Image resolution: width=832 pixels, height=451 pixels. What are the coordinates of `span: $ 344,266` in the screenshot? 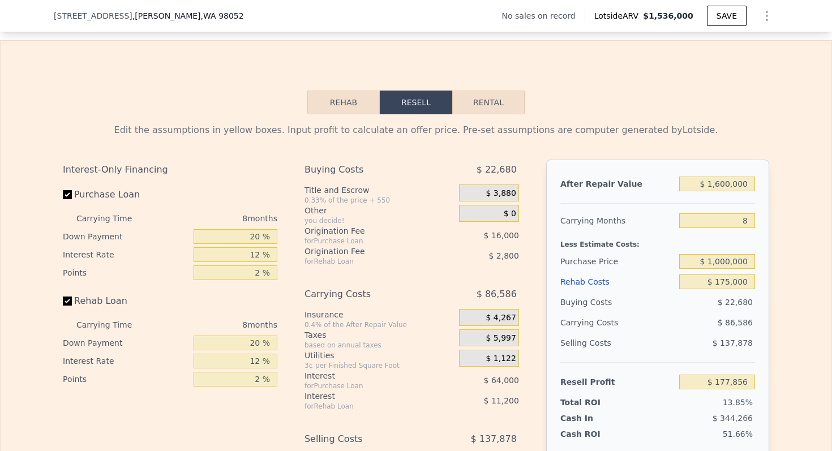 It's located at (732, 418).